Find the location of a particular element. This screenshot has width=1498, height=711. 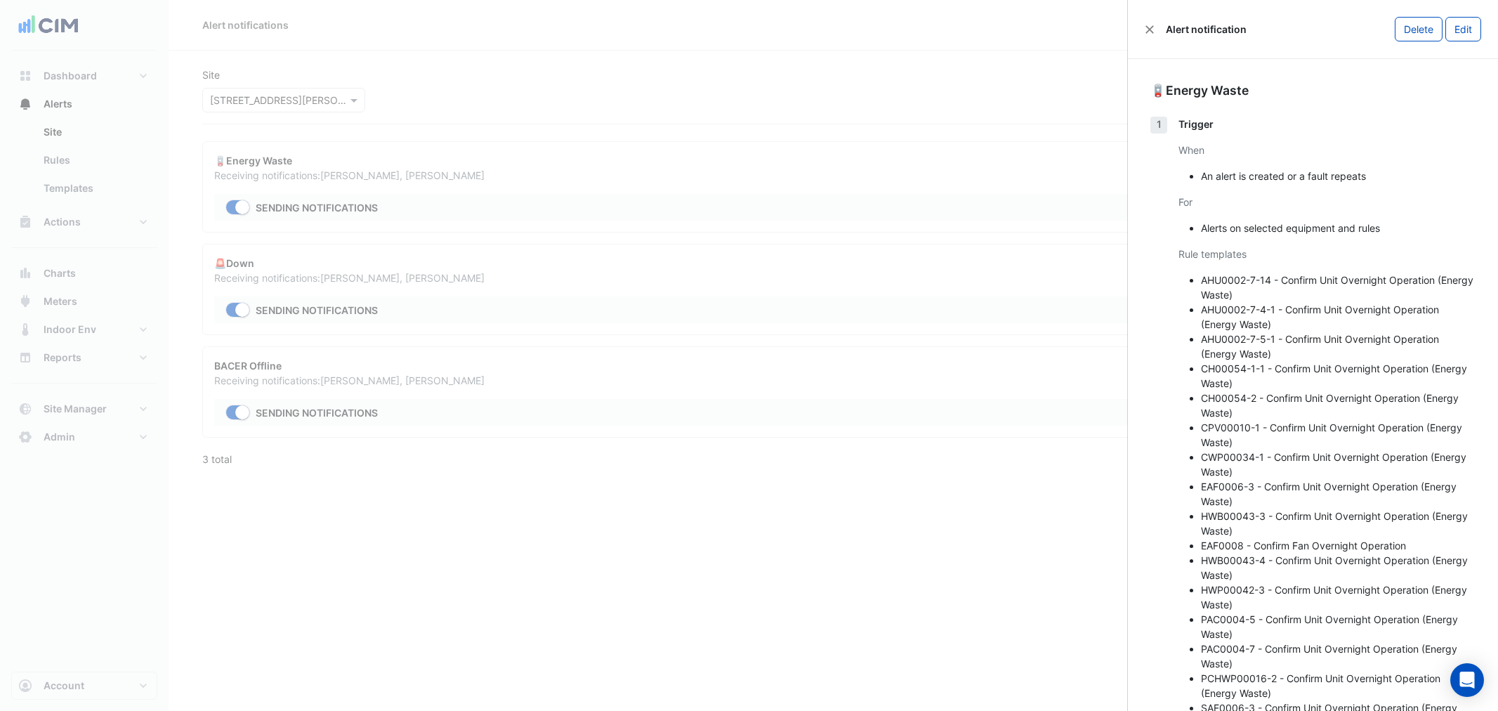

div: Open Intercom Messenger is located at coordinates (1467, 680).